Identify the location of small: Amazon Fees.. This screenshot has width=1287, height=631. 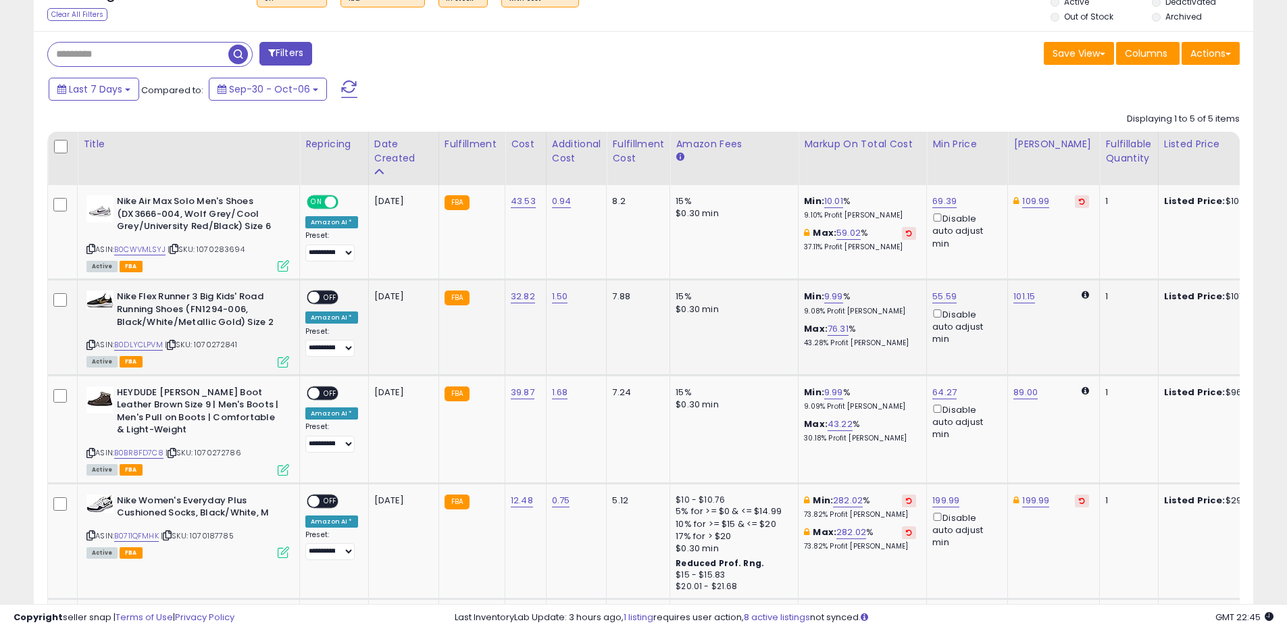
(680, 157).